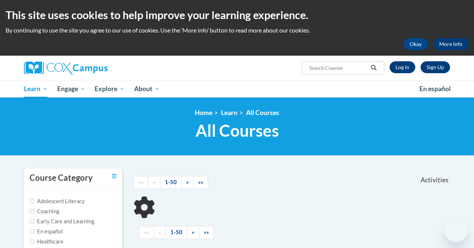 This screenshot has width=474, height=248. Describe the element at coordinates (403, 67) in the screenshot. I see `a: Log In` at that location.